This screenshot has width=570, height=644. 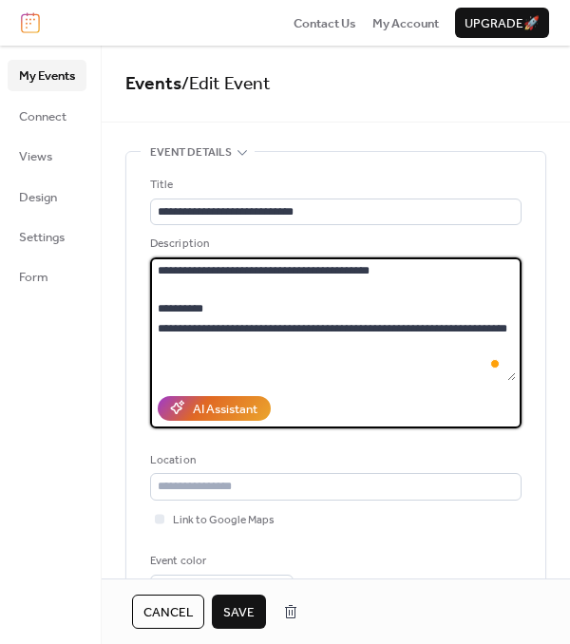 I want to click on span: My Events, so click(x=47, y=76).